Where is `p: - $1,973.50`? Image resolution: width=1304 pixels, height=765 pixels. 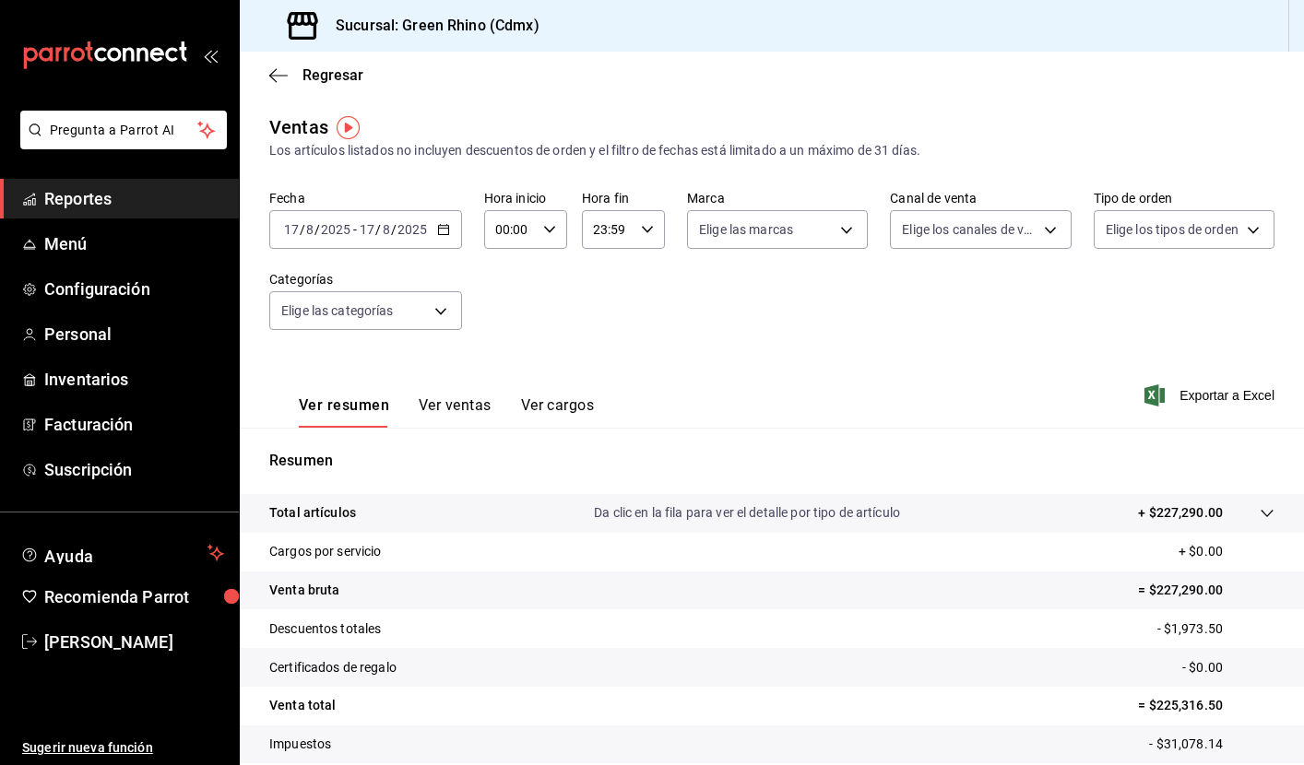 p: - $1,973.50 is located at coordinates (1215, 629).